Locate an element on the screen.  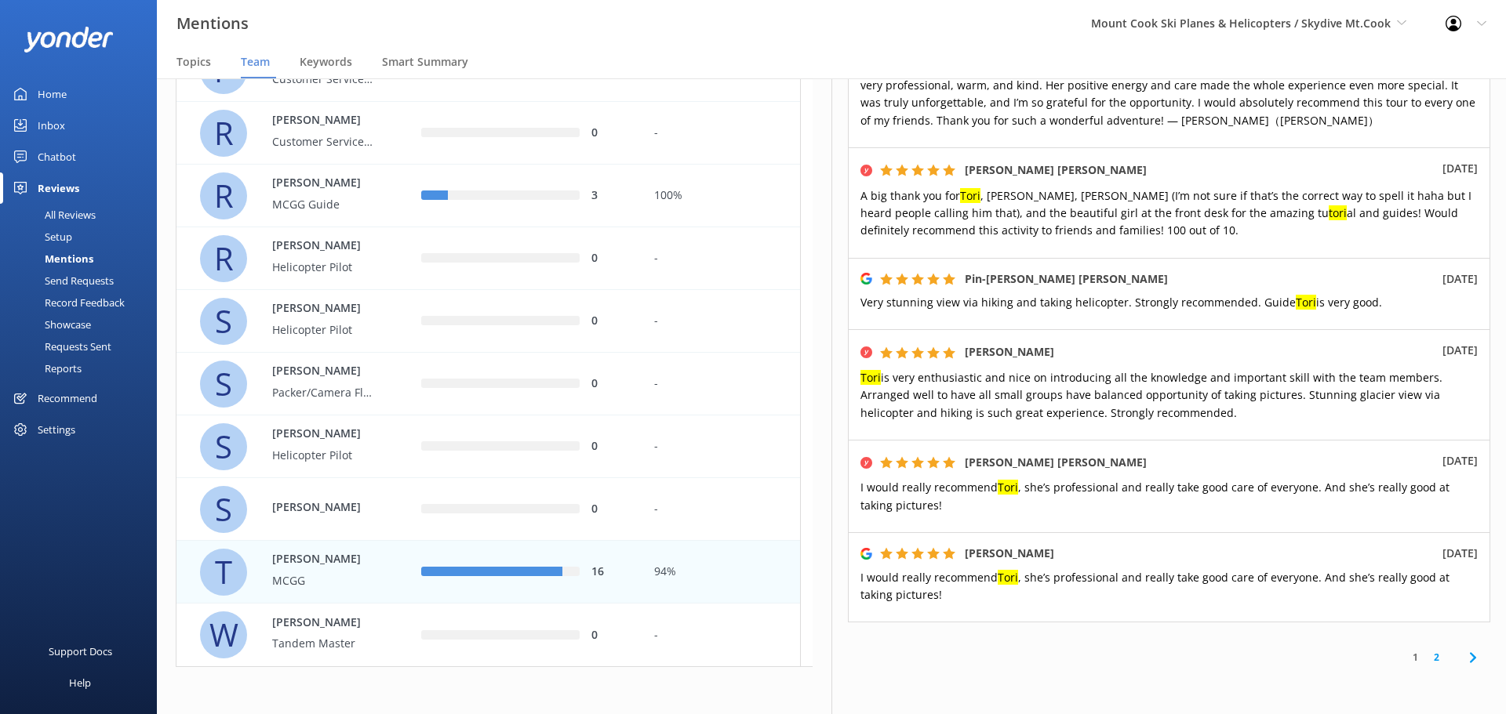
div: 94% is located at coordinates (721, 572).